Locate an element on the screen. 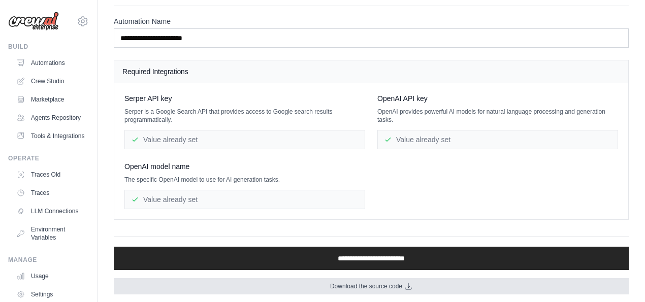 This screenshot has height=302, width=645. span: OpenAI API key is located at coordinates (402, 98).